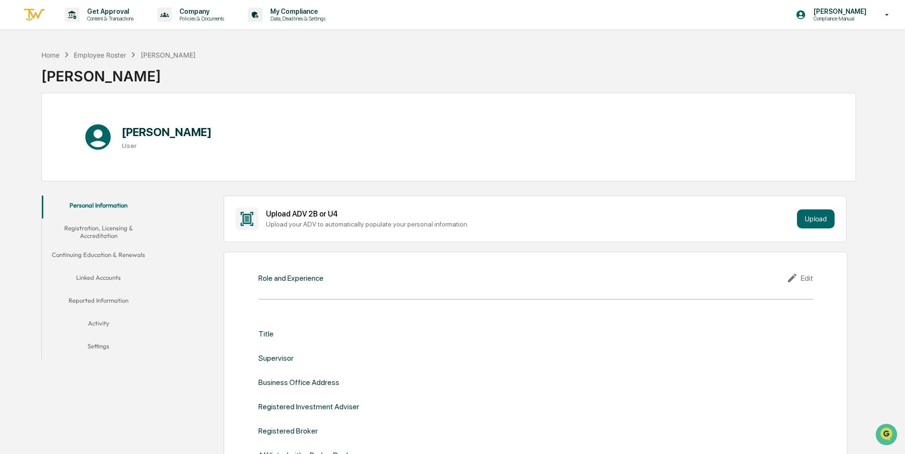 This screenshot has width=905, height=454. I want to click on button: Personal Information, so click(98, 207).